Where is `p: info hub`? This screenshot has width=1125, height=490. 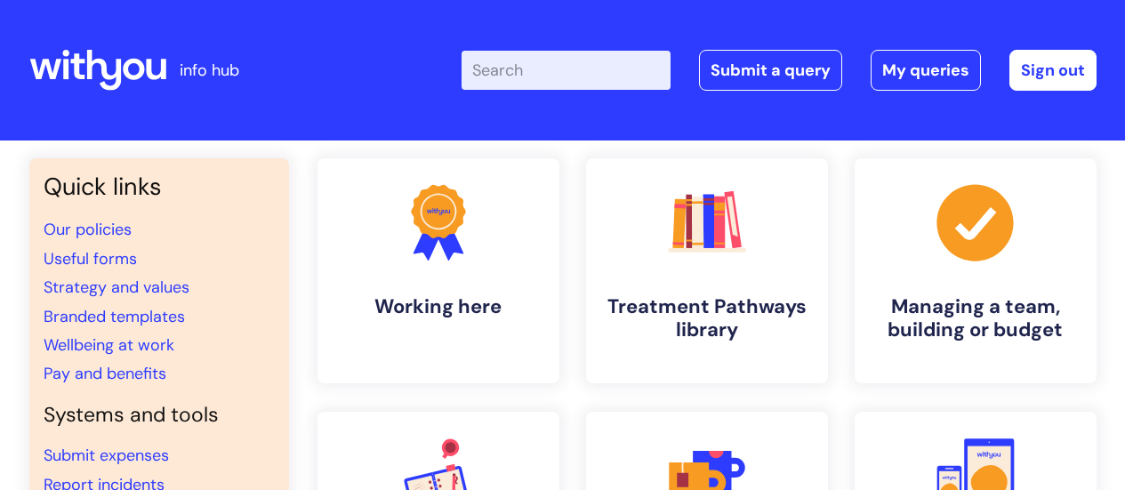
p: info hub is located at coordinates (209, 70).